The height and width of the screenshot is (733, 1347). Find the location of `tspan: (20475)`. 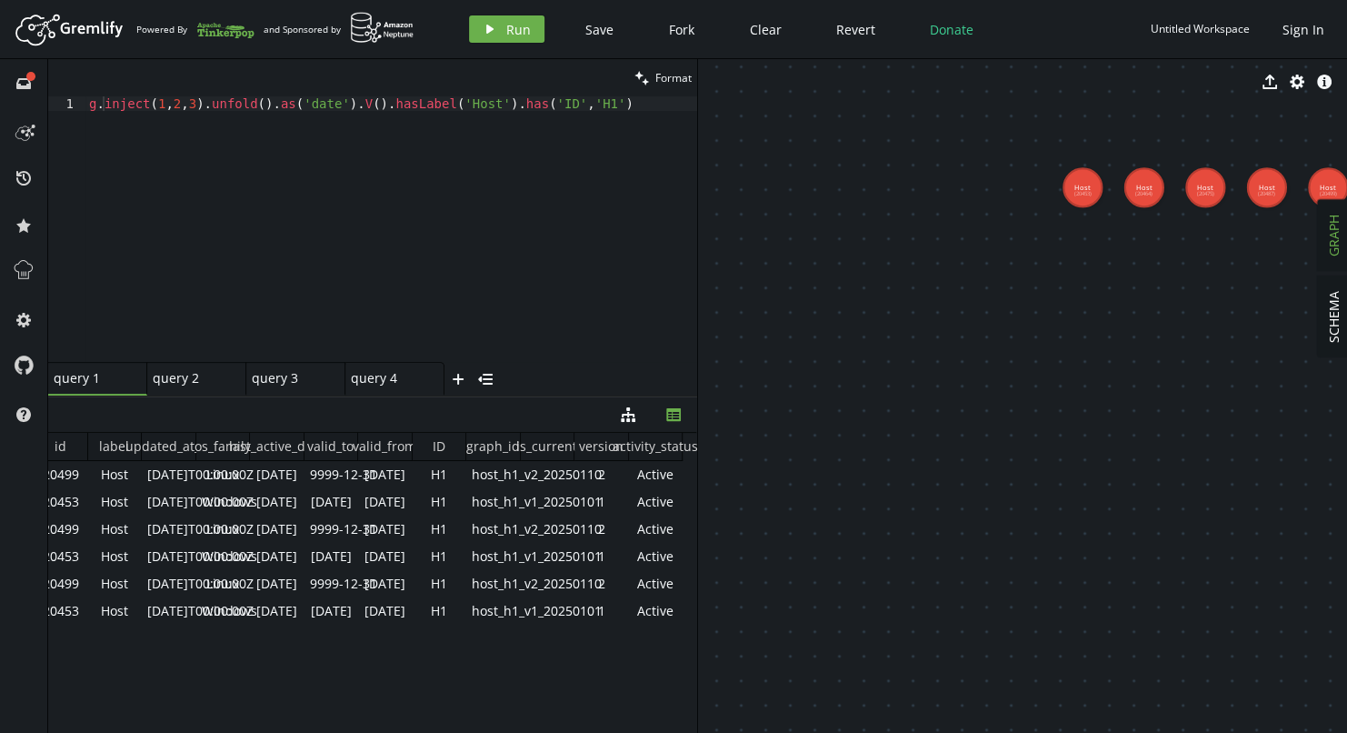

tspan: (20475) is located at coordinates (1205, 194).